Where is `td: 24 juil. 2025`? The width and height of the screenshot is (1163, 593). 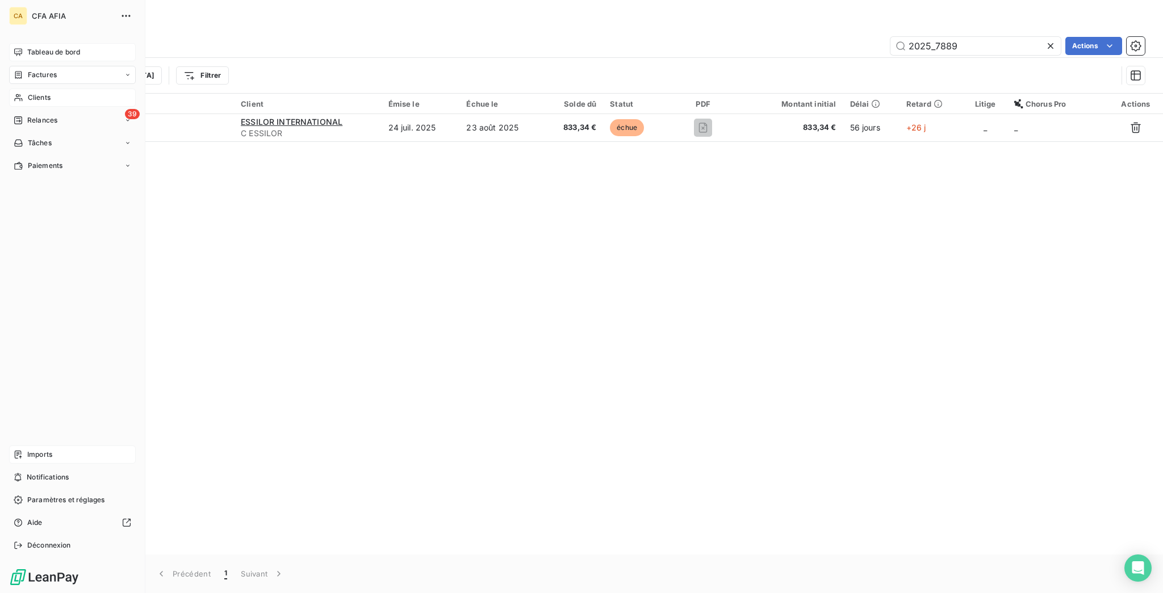 td: 24 juil. 2025 is located at coordinates (421, 128).